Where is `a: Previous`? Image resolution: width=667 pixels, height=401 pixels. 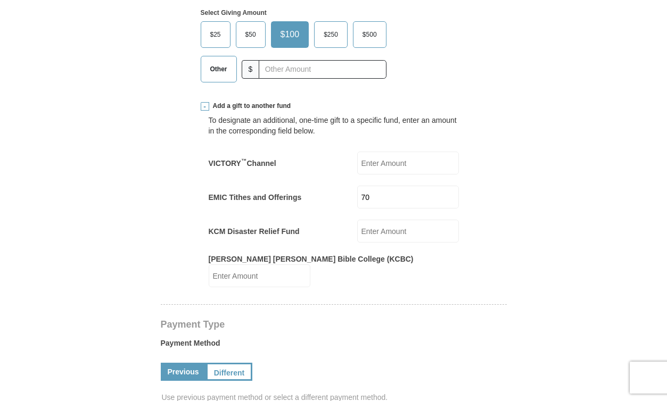 a: Previous is located at coordinates (183, 372).